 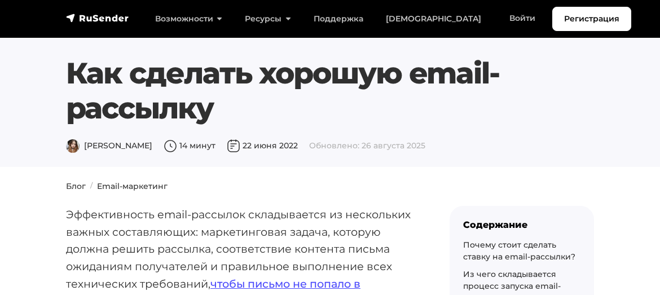 What do you see at coordinates (330, 186) in the screenshot?
I see `nav: breadcrumb` at bounding box center [330, 186].